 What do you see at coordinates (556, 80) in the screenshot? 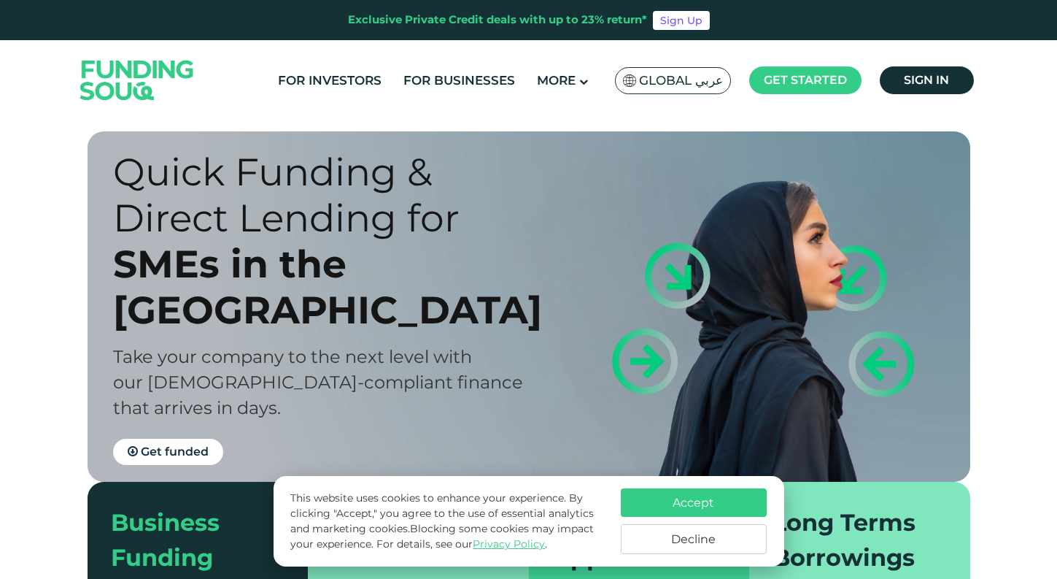
I see `span: More` at bounding box center [556, 80].